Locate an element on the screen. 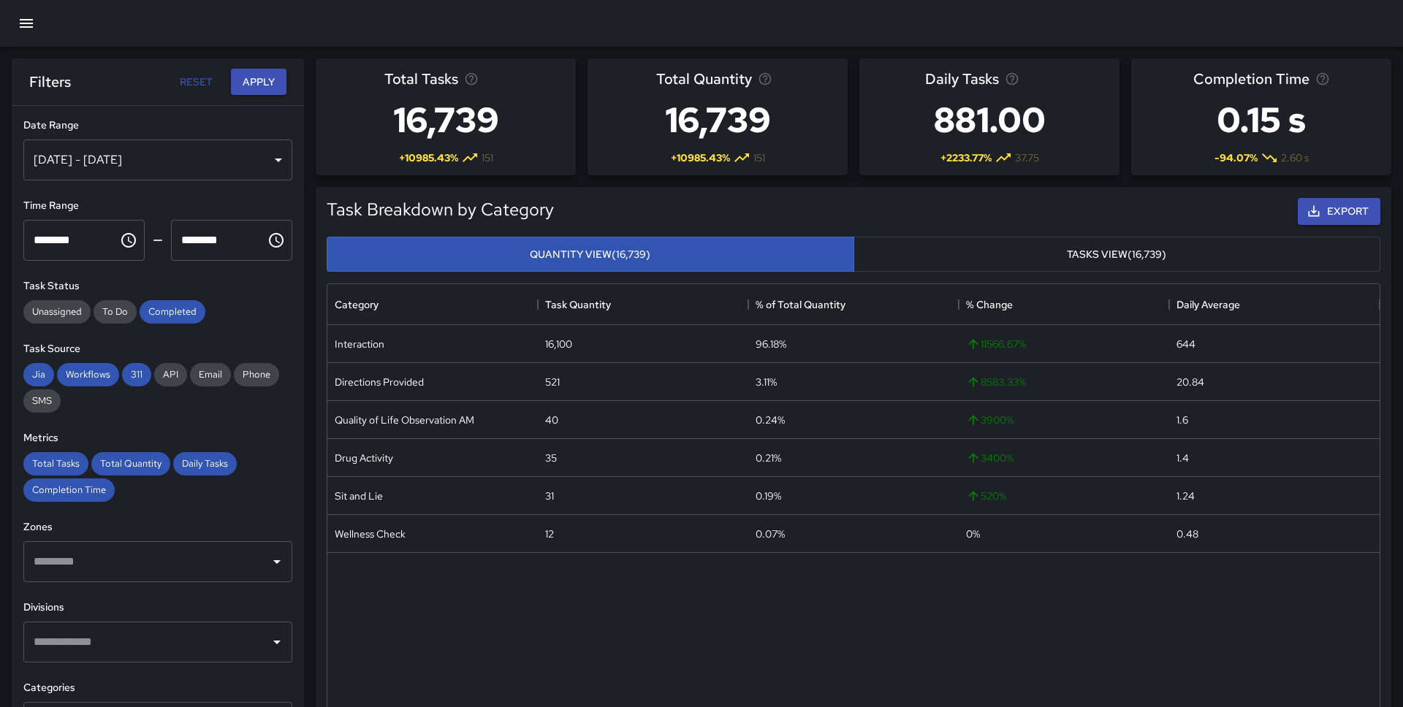 The height and width of the screenshot is (707, 1403). div: 0.48 is located at coordinates (1188, 534).